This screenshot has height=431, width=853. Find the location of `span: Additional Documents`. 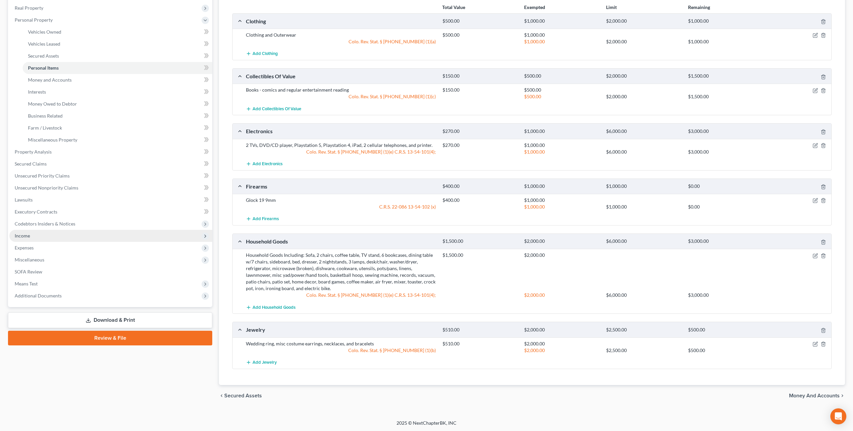

span: Additional Documents is located at coordinates (38, 295).